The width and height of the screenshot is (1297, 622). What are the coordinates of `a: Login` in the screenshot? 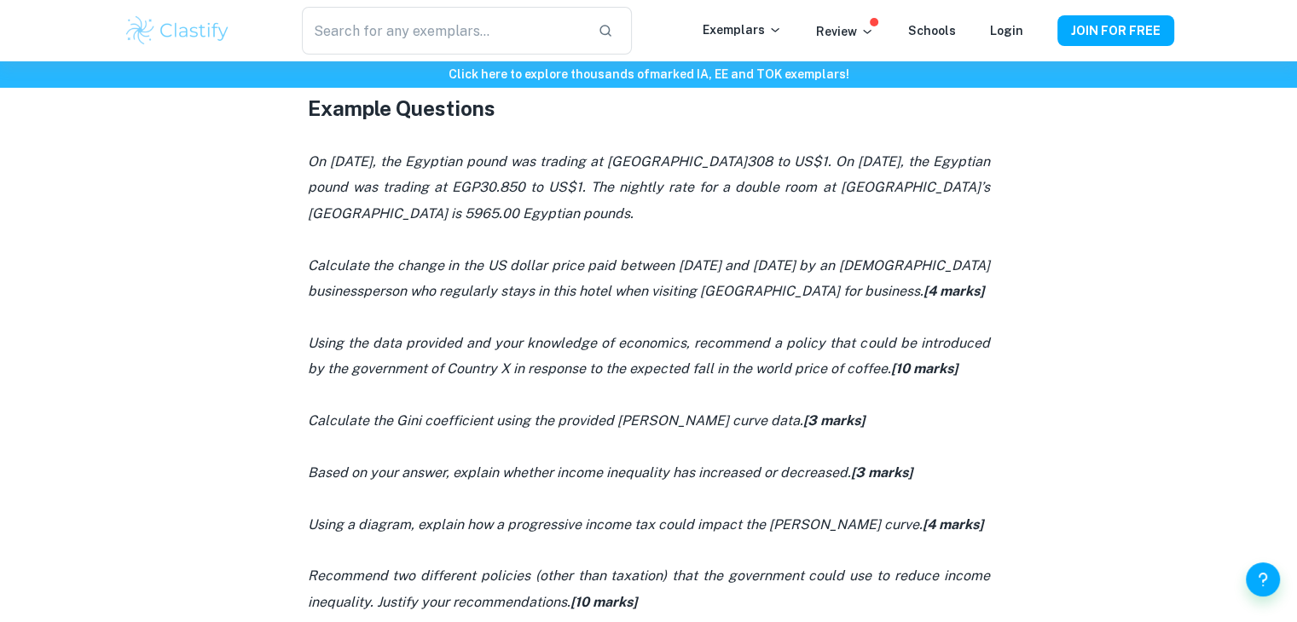 It's located at (1006, 31).